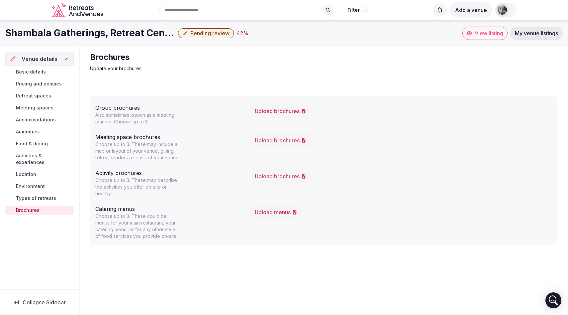 The width and height of the screenshot is (568, 315). I want to click on a: Accommodations, so click(40, 120).